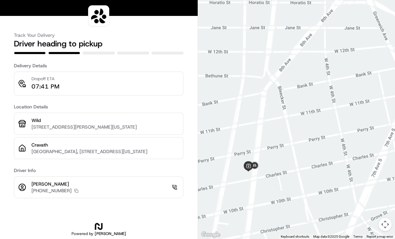  Describe the element at coordinates (380, 236) in the screenshot. I see `a: Report a map error` at that location.